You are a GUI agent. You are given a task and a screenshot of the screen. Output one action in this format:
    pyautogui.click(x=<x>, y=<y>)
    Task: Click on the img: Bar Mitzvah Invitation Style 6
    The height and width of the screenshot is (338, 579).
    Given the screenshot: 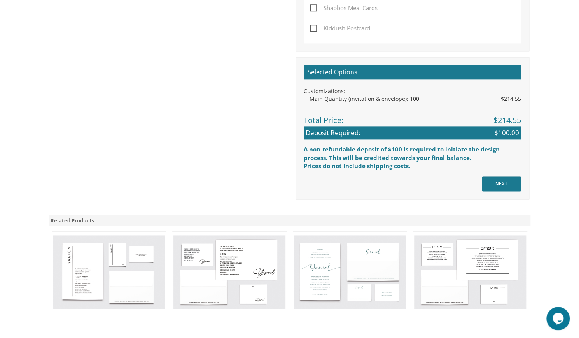 What is the action you would take?
    pyautogui.click(x=230, y=272)
    